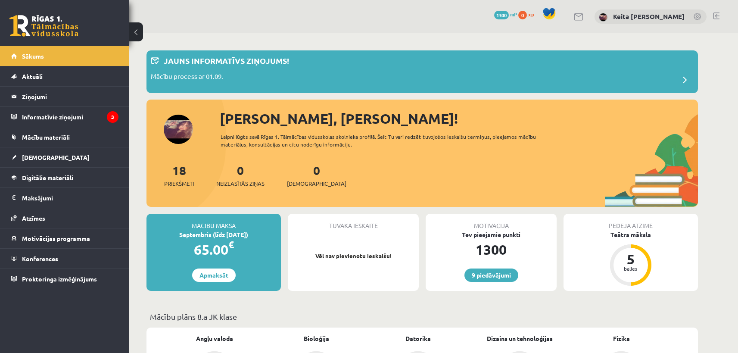  What do you see at coordinates (59, 279) in the screenshot?
I see `span: Proktoringa izmēģinājums` at bounding box center [59, 279].